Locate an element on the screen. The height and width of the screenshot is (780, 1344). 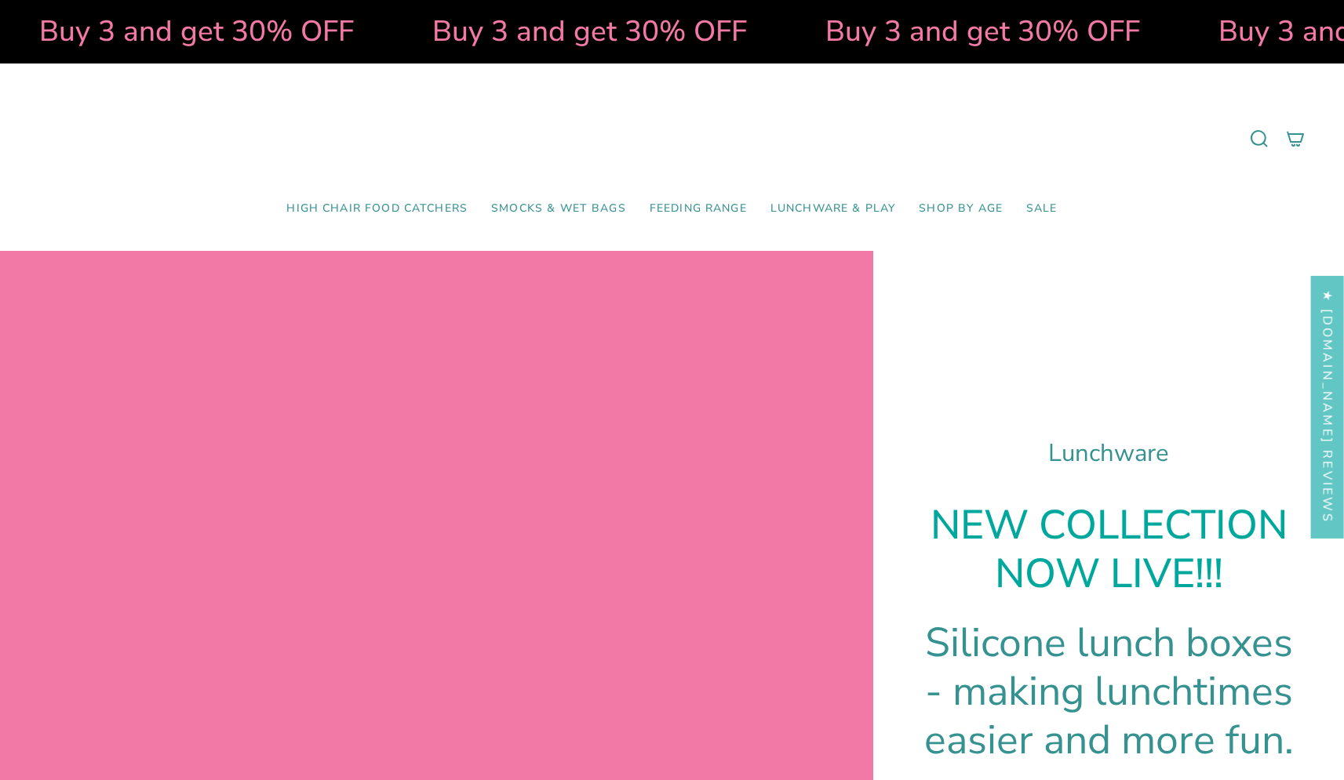
div: Shop by Age is located at coordinates (960, 209).